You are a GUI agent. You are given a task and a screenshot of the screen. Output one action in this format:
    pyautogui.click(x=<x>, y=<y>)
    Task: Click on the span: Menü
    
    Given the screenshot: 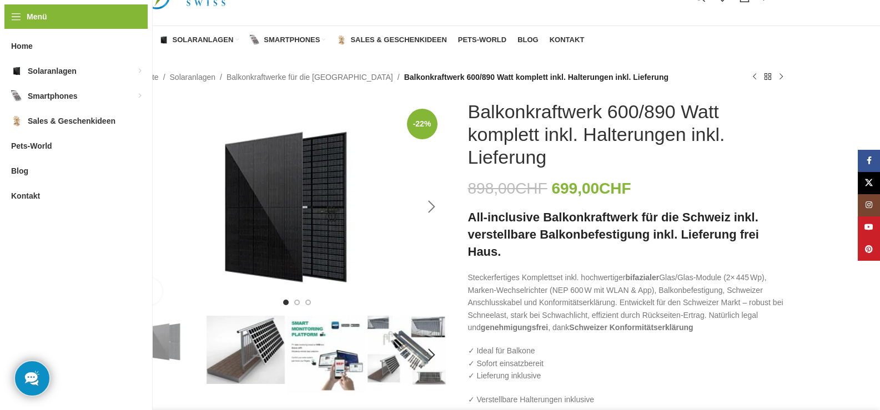 What is the action you would take?
    pyautogui.click(x=37, y=17)
    